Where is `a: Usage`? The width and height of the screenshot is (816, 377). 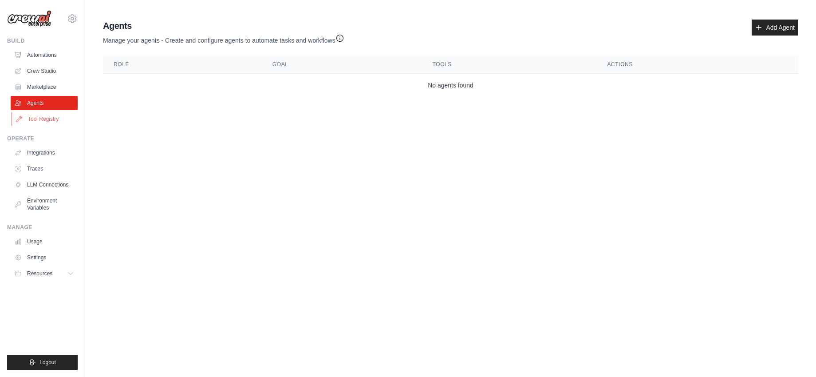 a: Usage is located at coordinates (44, 241).